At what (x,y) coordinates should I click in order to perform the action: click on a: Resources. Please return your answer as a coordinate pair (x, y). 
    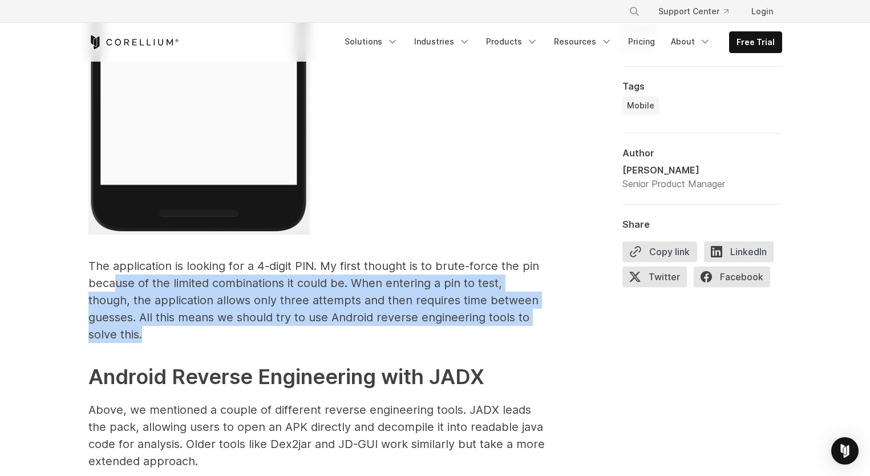
    Looking at the image, I should click on (583, 42).